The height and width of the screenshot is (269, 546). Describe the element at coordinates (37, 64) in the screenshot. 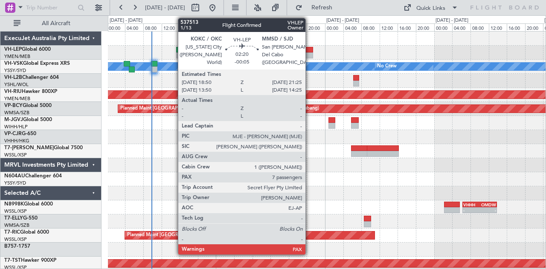

I see `a: VH-VSKGlobal Express XRS` at that location.